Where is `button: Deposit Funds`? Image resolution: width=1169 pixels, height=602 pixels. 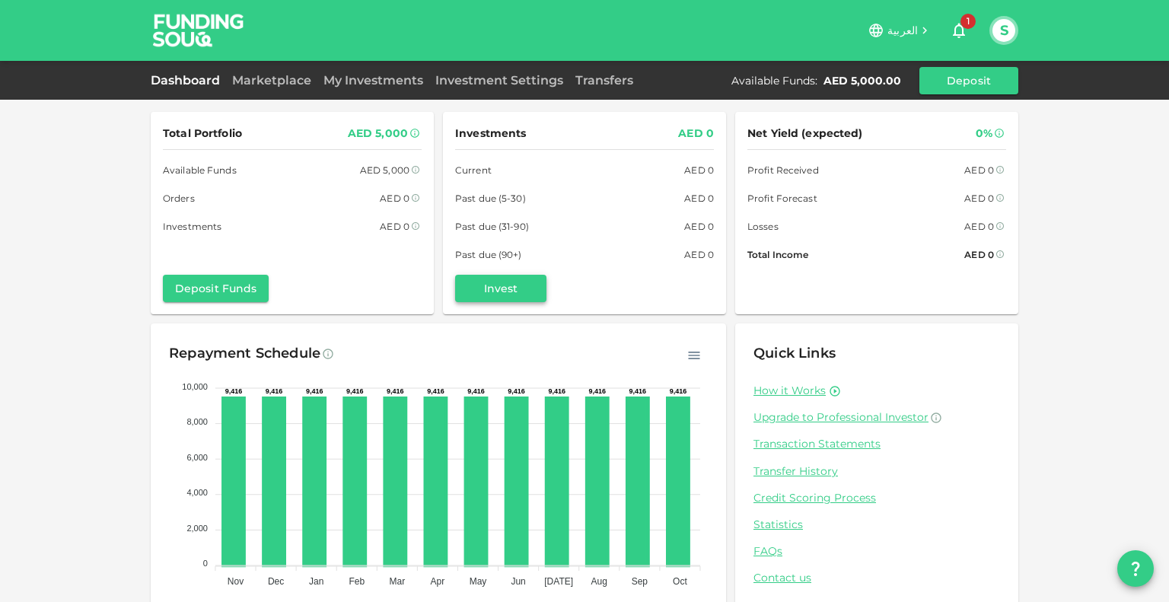 button: Deposit Funds is located at coordinates (215, 289).